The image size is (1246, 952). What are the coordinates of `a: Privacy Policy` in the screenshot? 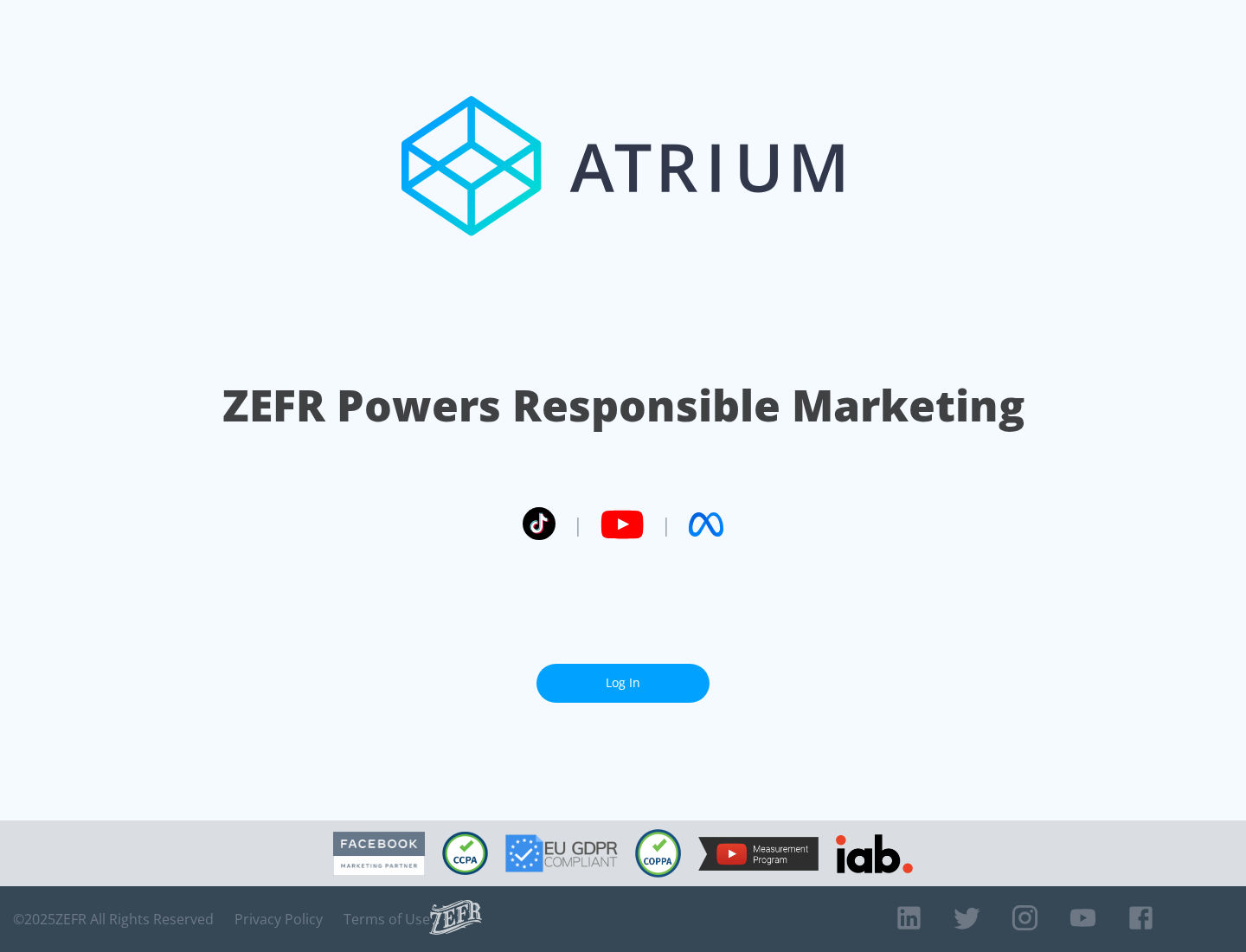 It's located at (279, 919).